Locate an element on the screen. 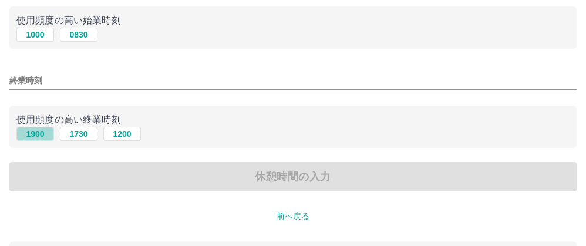  button: 0830 is located at coordinates (79, 35).